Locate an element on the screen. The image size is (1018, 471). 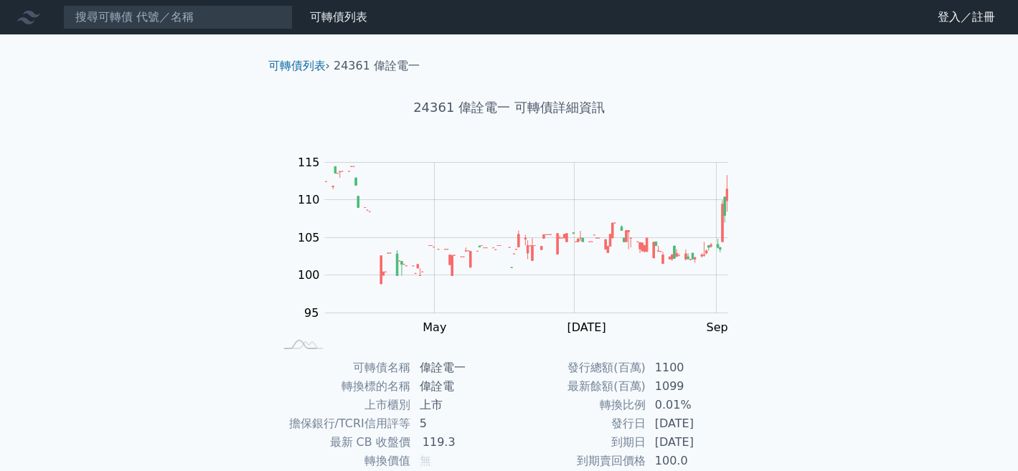
td: 到期日 is located at coordinates (578, 443).